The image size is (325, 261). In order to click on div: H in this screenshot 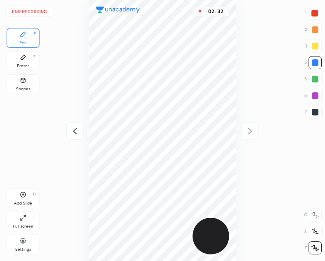, I will do `click(34, 194)`.